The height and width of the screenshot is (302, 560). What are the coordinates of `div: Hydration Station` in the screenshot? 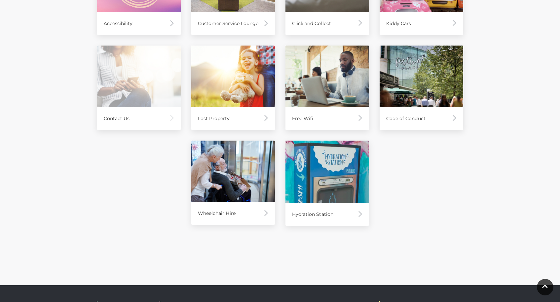 It's located at (327, 215).